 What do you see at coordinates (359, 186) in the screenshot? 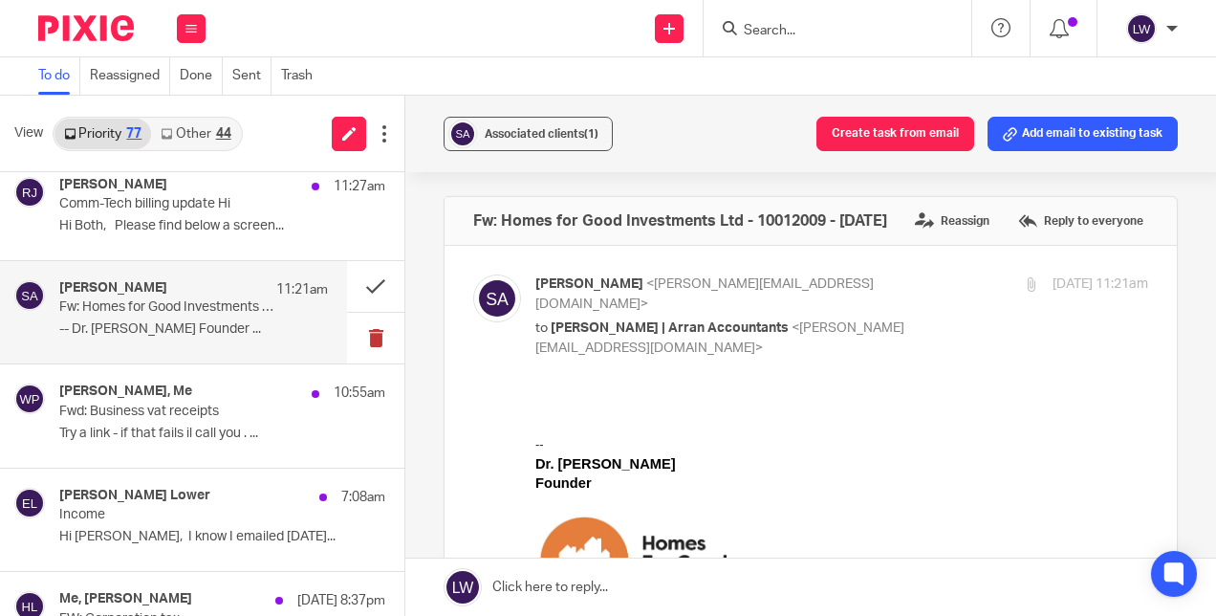
I see `p: 11:27am` at bounding box center [359, 186].